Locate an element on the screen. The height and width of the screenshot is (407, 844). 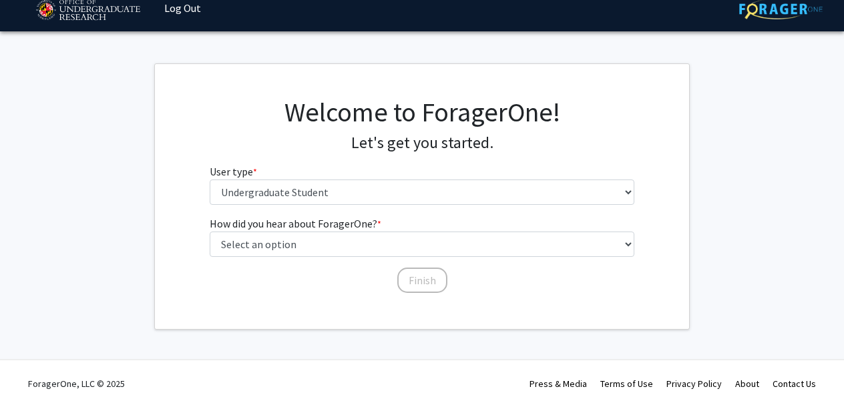
label: How did you hear about ForagerOne? is located at coordinates (295, 224).